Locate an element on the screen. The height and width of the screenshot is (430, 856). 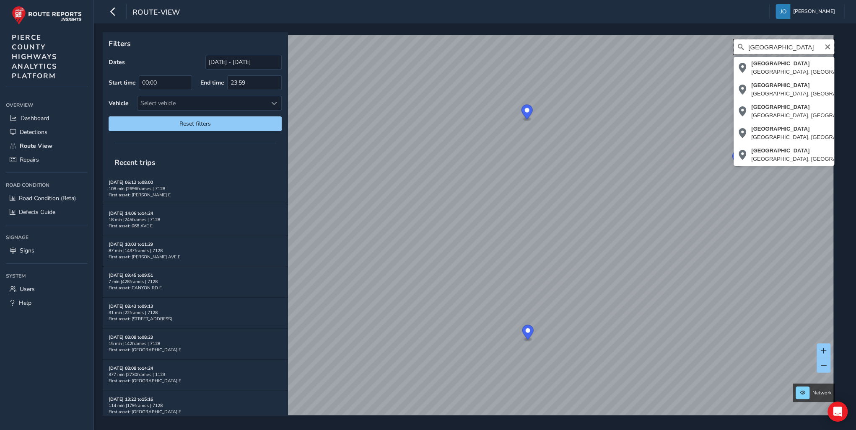
span: Detections is located at coordinates (34, 132).